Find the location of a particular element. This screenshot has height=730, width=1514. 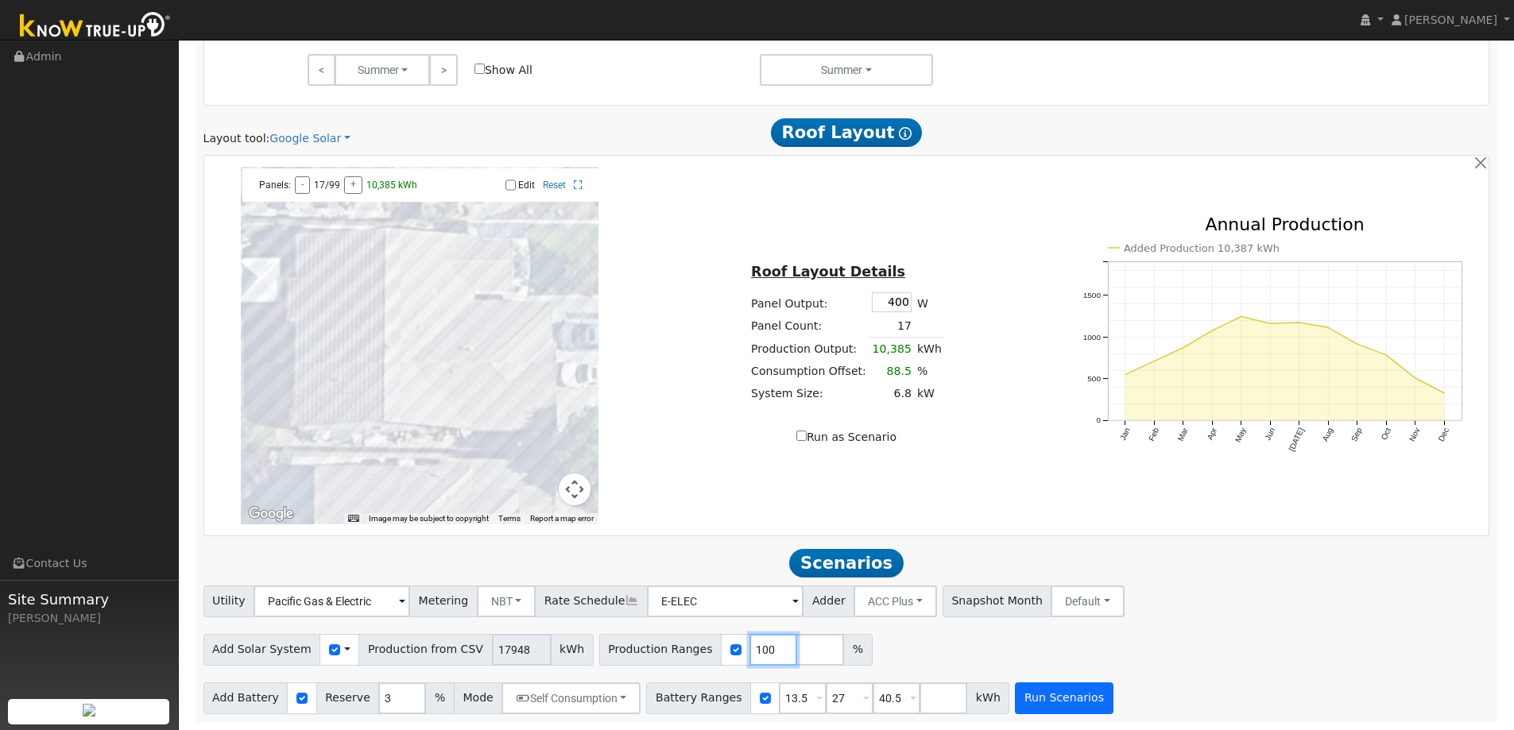

text: Aug is located at coordinates (1327, 435).